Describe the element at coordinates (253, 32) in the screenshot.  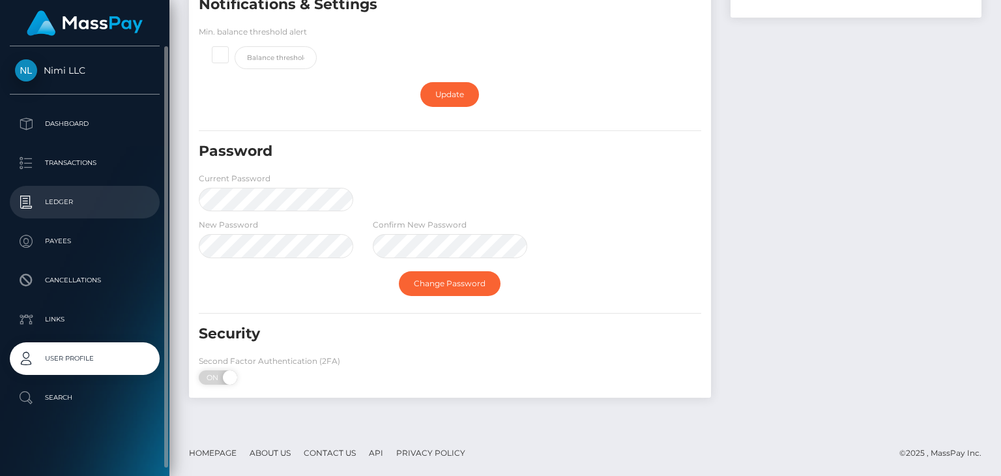
I see `label: Min. balance threshold alert` at that location.